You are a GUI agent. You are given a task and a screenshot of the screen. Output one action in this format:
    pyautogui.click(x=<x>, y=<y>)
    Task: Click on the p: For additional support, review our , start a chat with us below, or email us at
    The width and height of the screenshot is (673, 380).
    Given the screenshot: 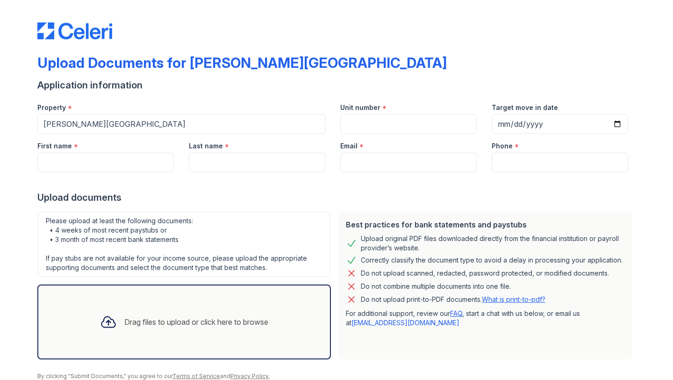 What is the action you would take?
    pyautogui.click(x=485, y=318)
    